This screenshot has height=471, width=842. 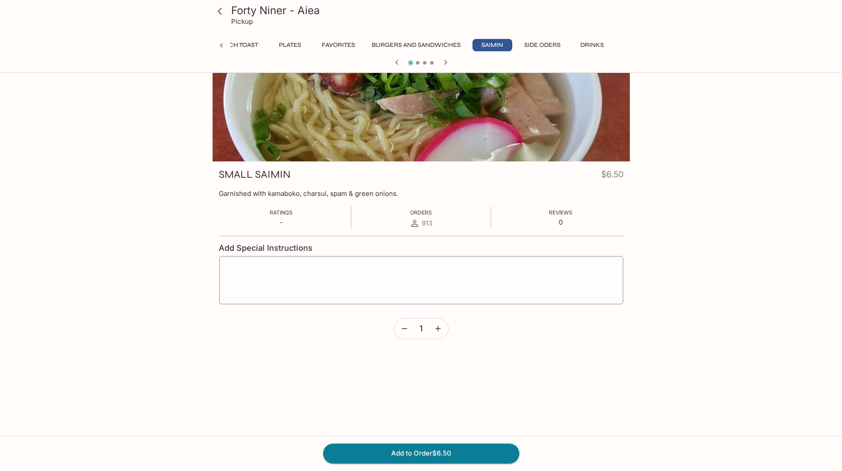 What do you see at coordinates (560, 212) in the screenshot?
I see `span: Reviews` at bounding box center [560, 212].